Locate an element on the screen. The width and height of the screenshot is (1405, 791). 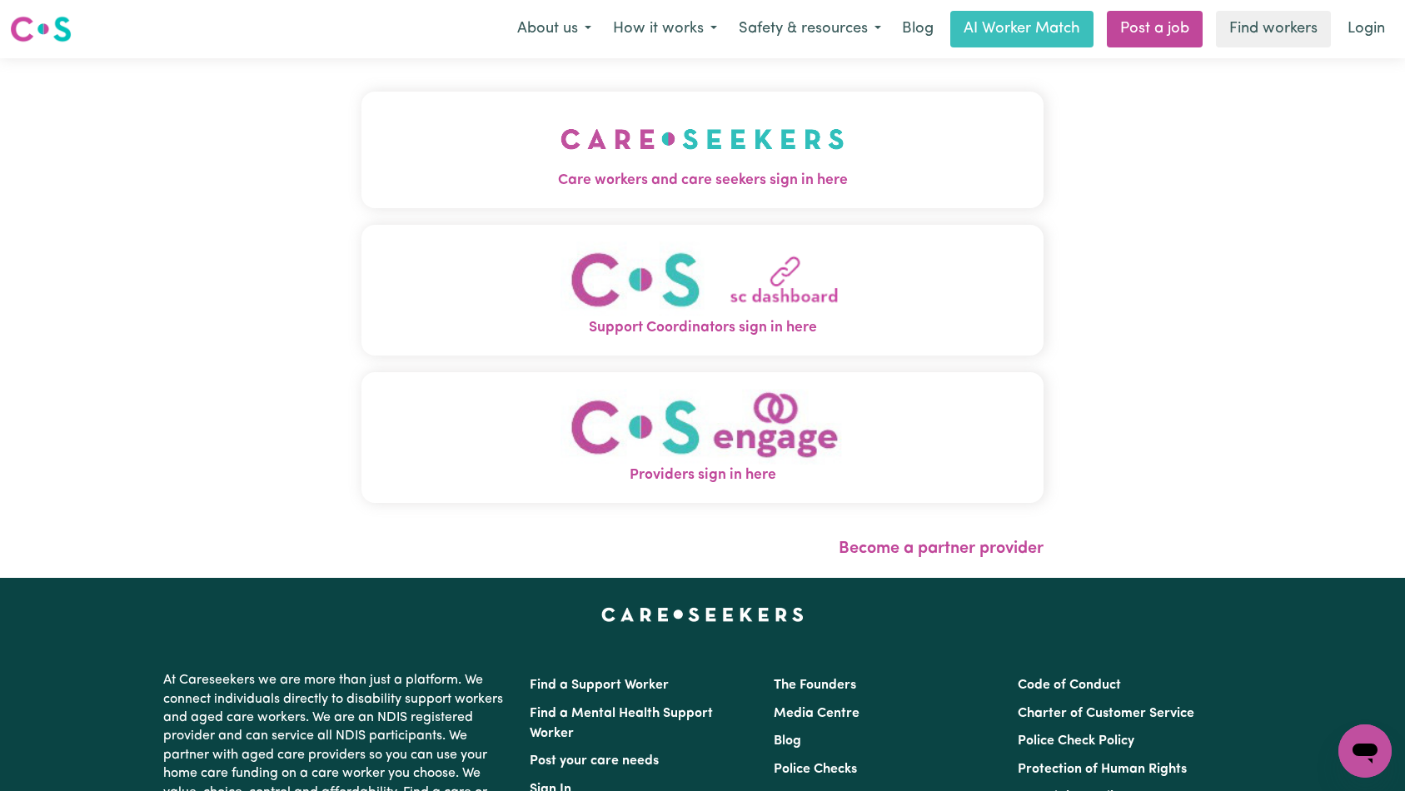
button: Support Coordinators sign in here is located at coordinates (703, 290).